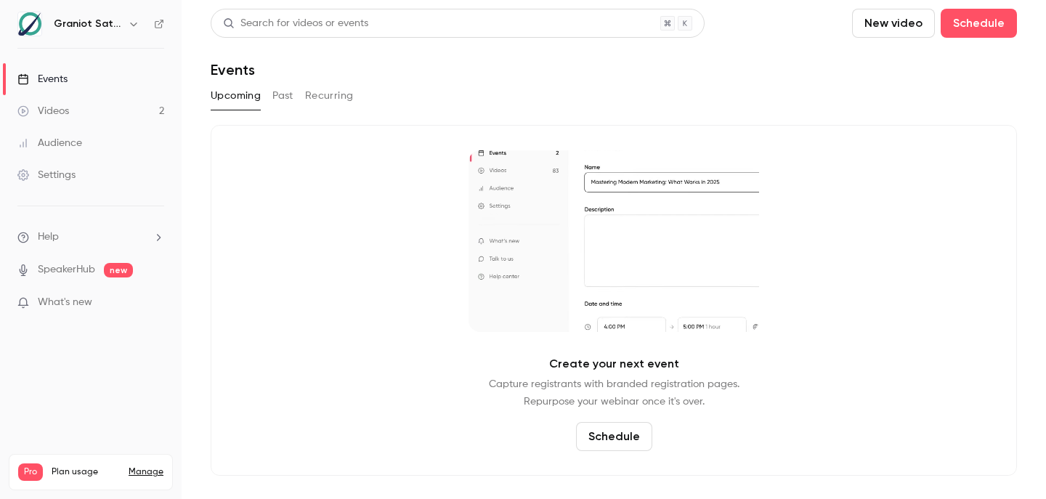 The width and height of the screenshot is (1046, 499). Describe the element at coordinates (30, 24) in the screenshot. I see `img: Graniot Satellite Technologies SL` at that location.